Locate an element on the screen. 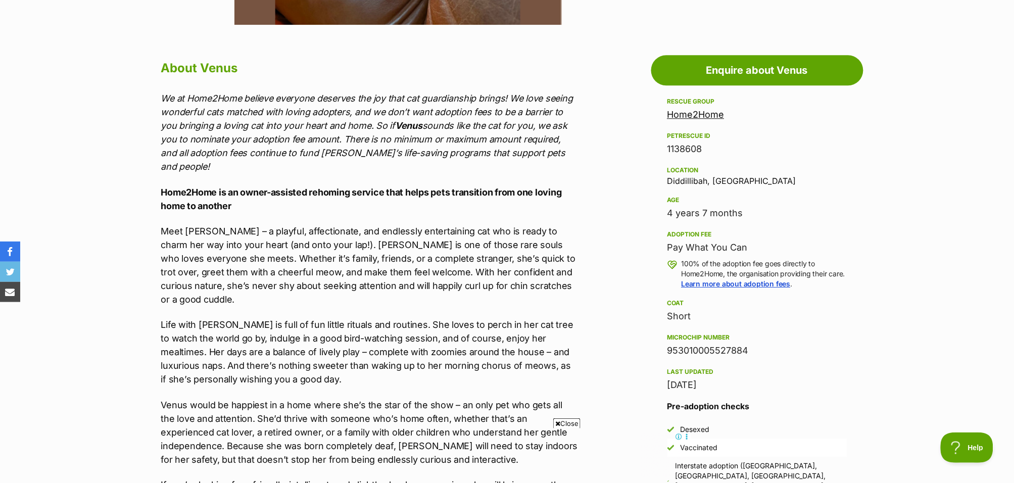  div: Coat is located at coordinates (757, 303).